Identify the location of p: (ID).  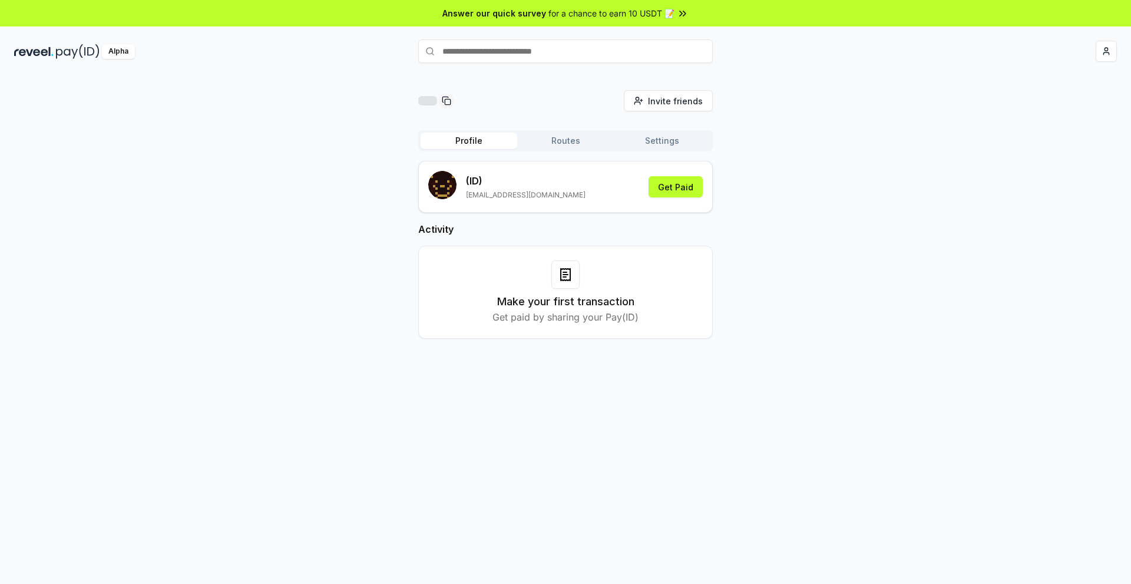
(526, 181).